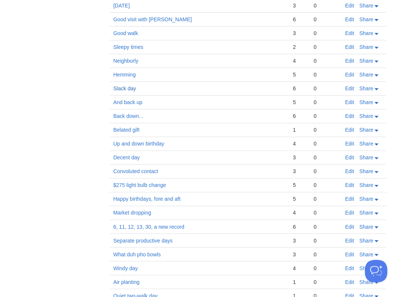 The width and height of the screenshot is (402, 297). Describe the element at coordinates (125, 61) in the screenshot. I see `a: Neighborly` at that location.